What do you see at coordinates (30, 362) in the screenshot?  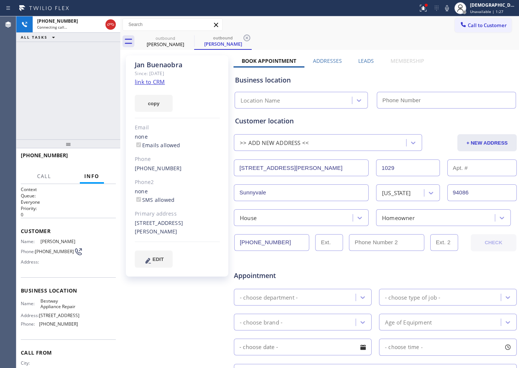 I see `span: City:` at bounding box center [30, 362].